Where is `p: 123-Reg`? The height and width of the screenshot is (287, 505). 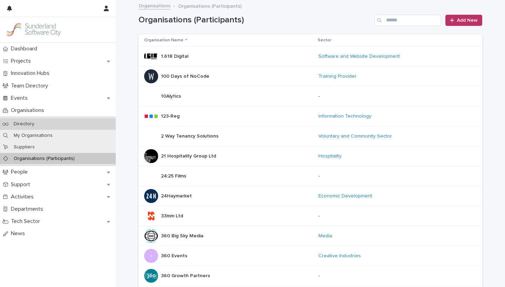
p: 123-Reg is located at coordinates (171, 116).